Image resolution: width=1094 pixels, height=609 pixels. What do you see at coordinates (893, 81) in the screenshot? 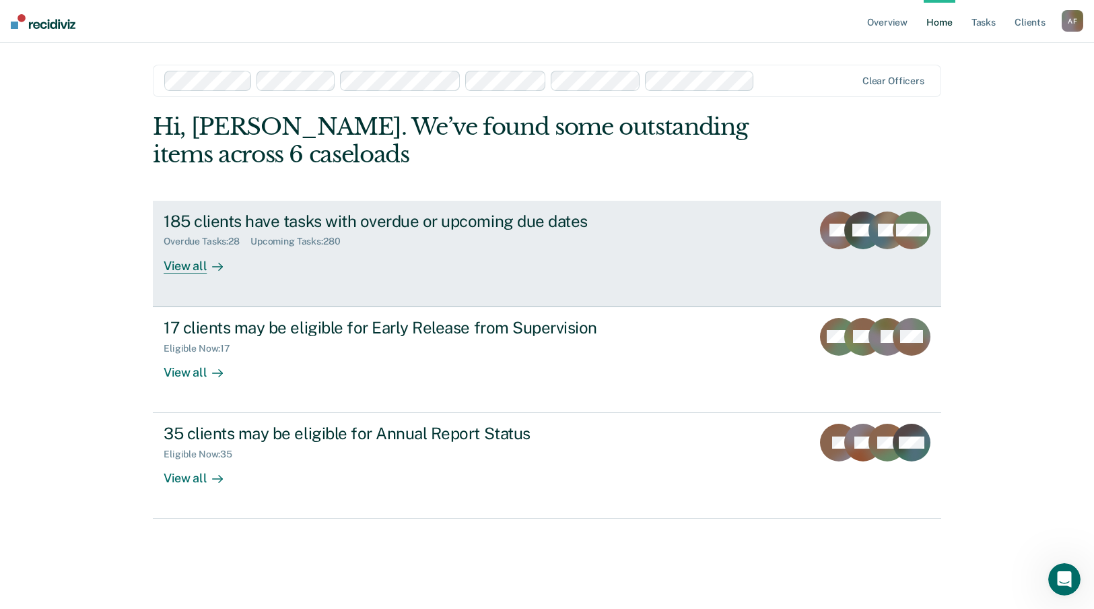
I see `div: Clear officers` at bounding box center [893, 81].